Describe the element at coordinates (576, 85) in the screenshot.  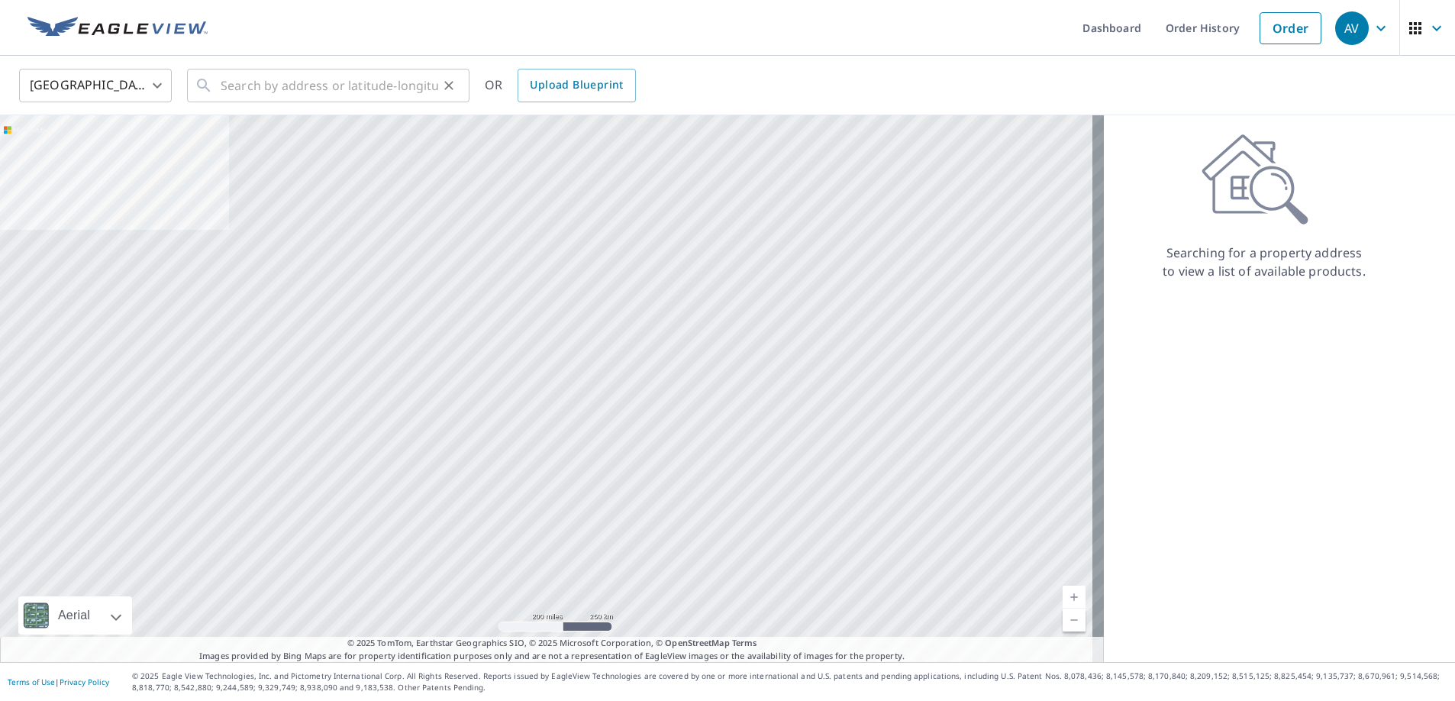
I see `a: Upload Blueprint` at that location.